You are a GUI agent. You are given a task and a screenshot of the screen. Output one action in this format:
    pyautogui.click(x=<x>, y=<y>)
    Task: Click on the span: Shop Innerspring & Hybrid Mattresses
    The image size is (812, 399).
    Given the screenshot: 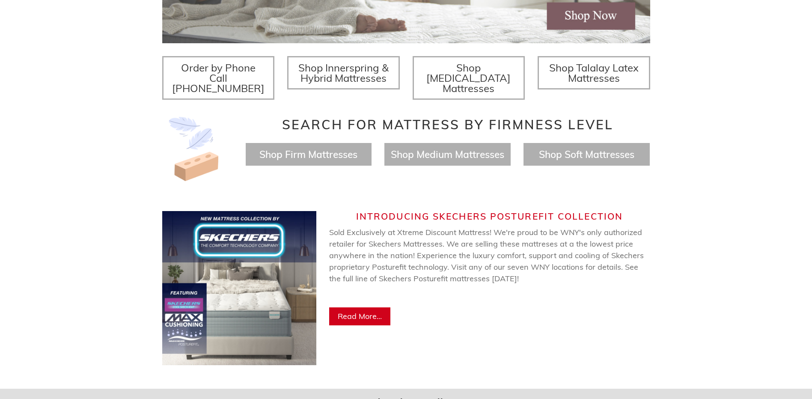 What is the action you would take?
    pyautogui.click(x=343, y=73)
    